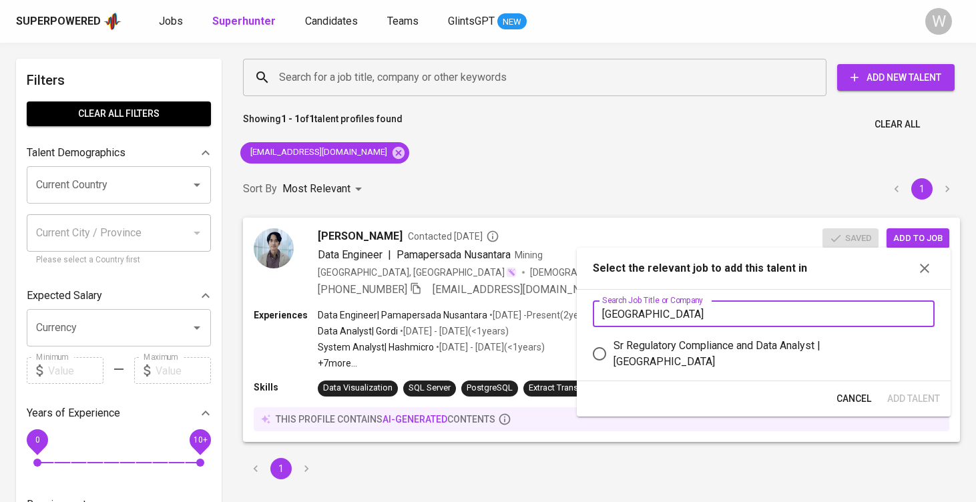 This screenshot has height=502, width=976. What do you see at coordinates (350, 254) in the screenshot?
I see `span: Data Engineer` at bounding box center [350, 254].